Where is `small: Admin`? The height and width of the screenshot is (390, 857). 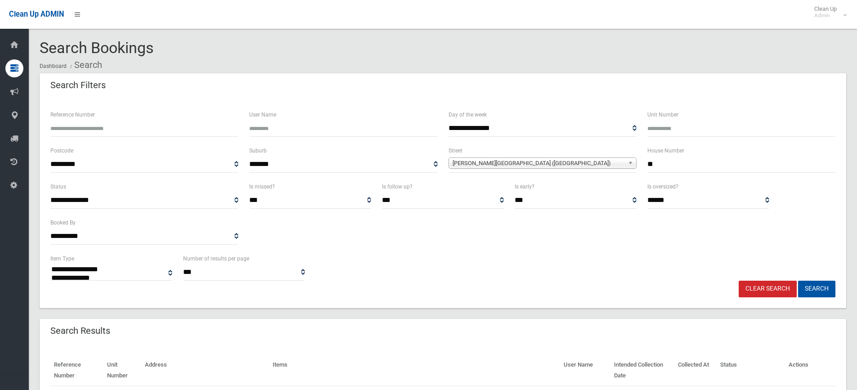
small: Admin is located at coordinates (825, 15).